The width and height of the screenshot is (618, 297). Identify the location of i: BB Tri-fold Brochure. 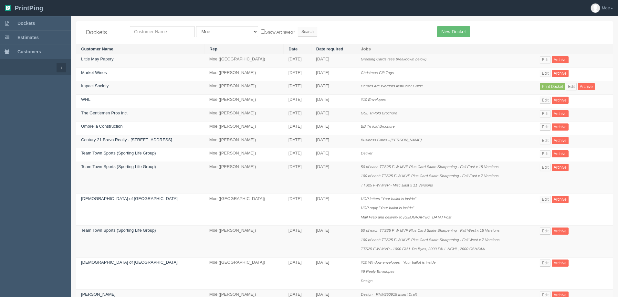
(377, 126).